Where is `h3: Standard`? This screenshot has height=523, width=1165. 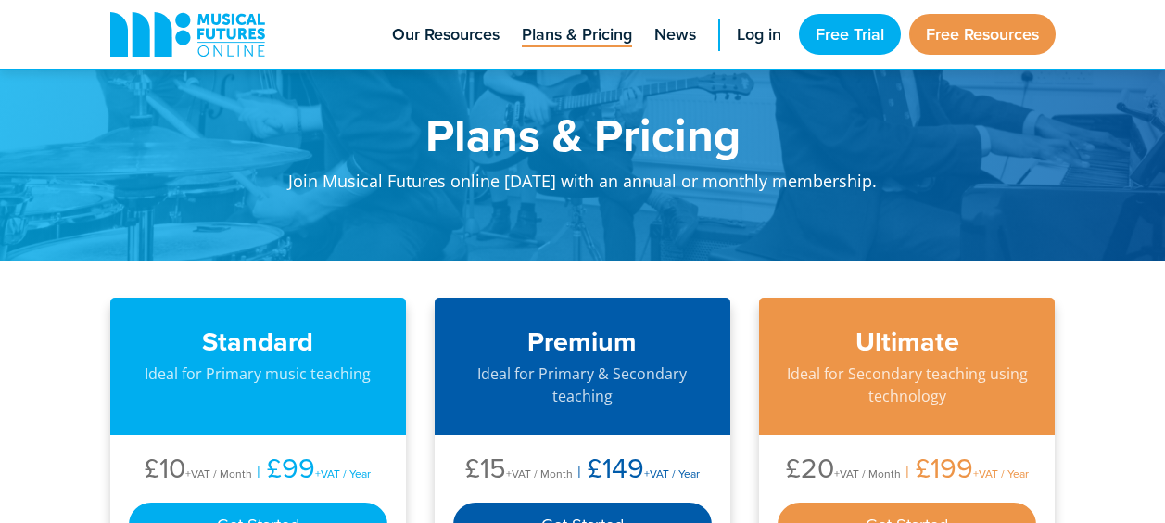
h3: Standard is located at coordinates (259, 341).